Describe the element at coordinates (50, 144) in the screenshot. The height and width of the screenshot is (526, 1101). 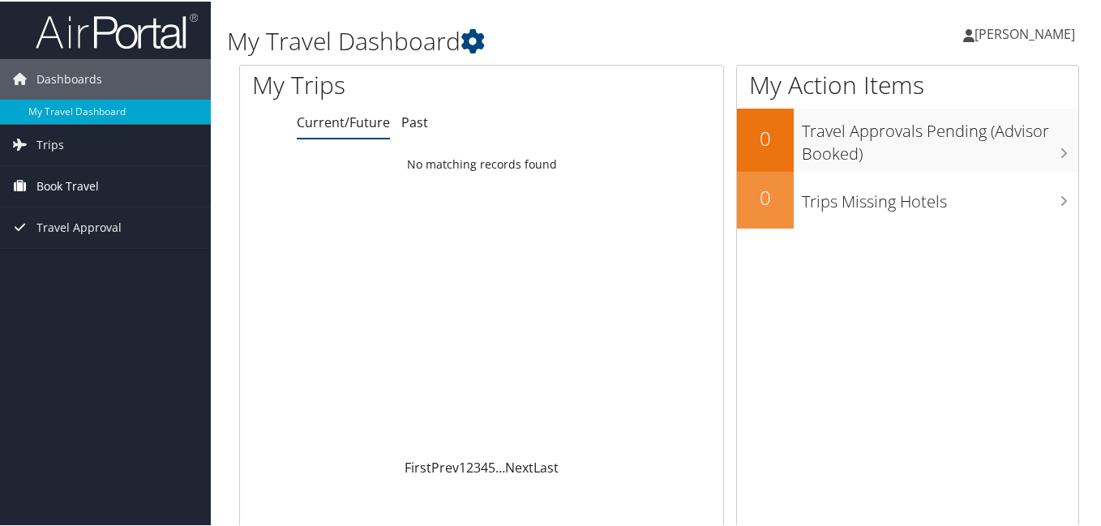
I see `span: Trips` at that location.